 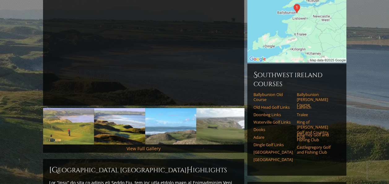 I want to click on a: Lahinch, so click(x=317, y=107).